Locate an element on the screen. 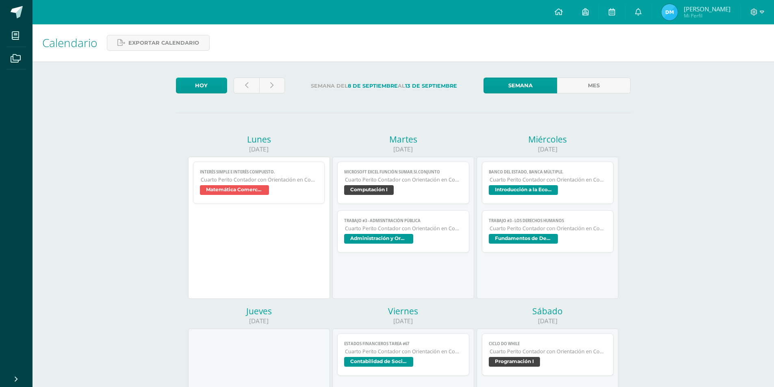  span: Interés simple e interés compuesto. is located at coordinates (259, 172).